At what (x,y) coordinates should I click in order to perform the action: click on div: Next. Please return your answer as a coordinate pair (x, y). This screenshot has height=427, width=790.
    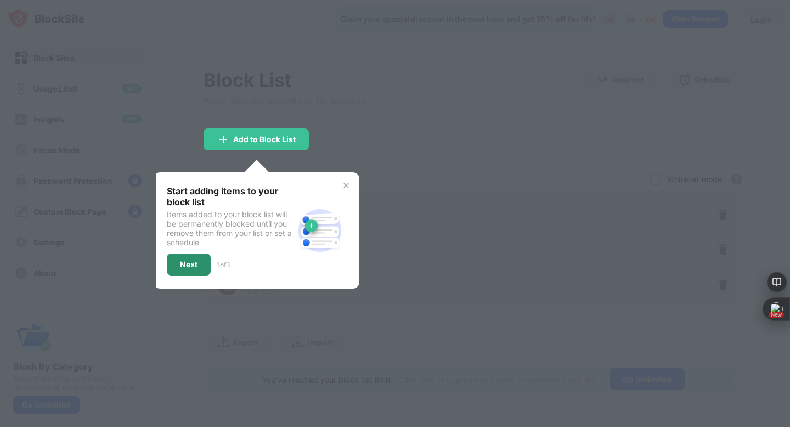
    Looking at the image, I should click on (189, 265).